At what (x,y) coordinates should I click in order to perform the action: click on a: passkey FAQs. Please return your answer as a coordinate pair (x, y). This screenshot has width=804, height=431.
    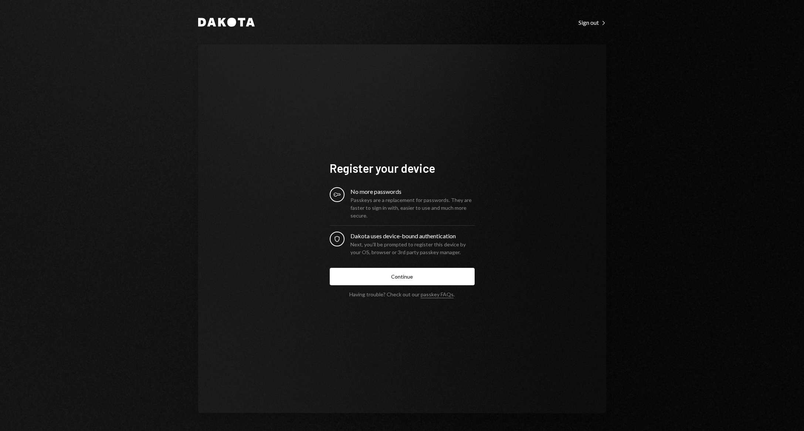
    Looking at the image, I should click on (437, 294).